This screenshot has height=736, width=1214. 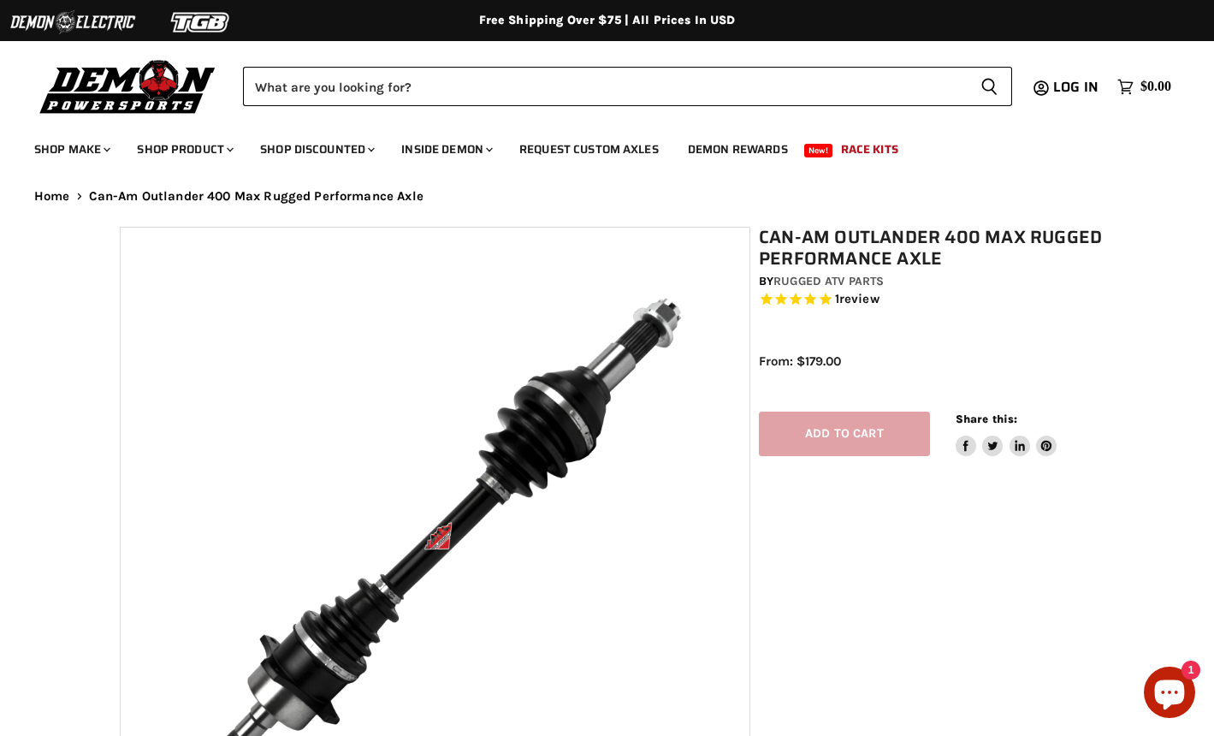 I want to click on a: $0.00, so click(x=1144, y=86).